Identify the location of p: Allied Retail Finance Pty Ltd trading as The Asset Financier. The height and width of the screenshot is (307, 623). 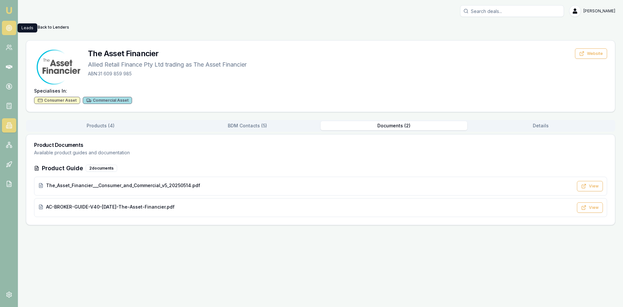
(167, 65).